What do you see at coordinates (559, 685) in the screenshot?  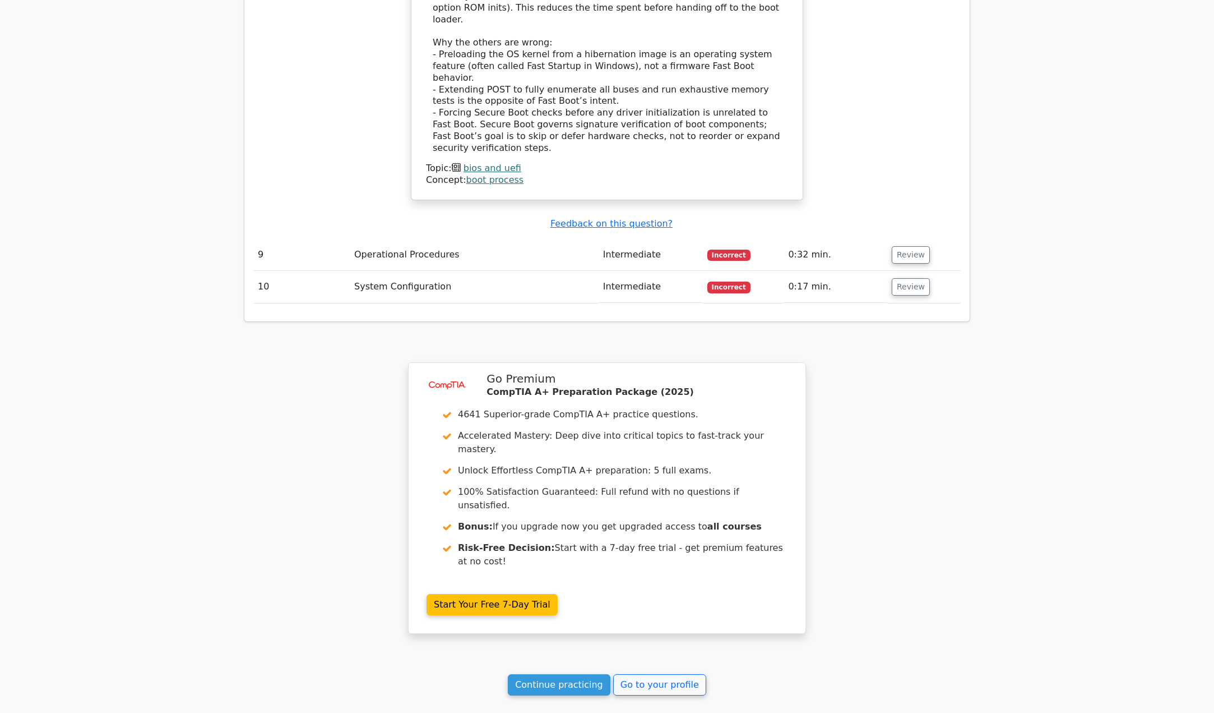 I see `a: Continue practicing` at bounding box center [559, 685].